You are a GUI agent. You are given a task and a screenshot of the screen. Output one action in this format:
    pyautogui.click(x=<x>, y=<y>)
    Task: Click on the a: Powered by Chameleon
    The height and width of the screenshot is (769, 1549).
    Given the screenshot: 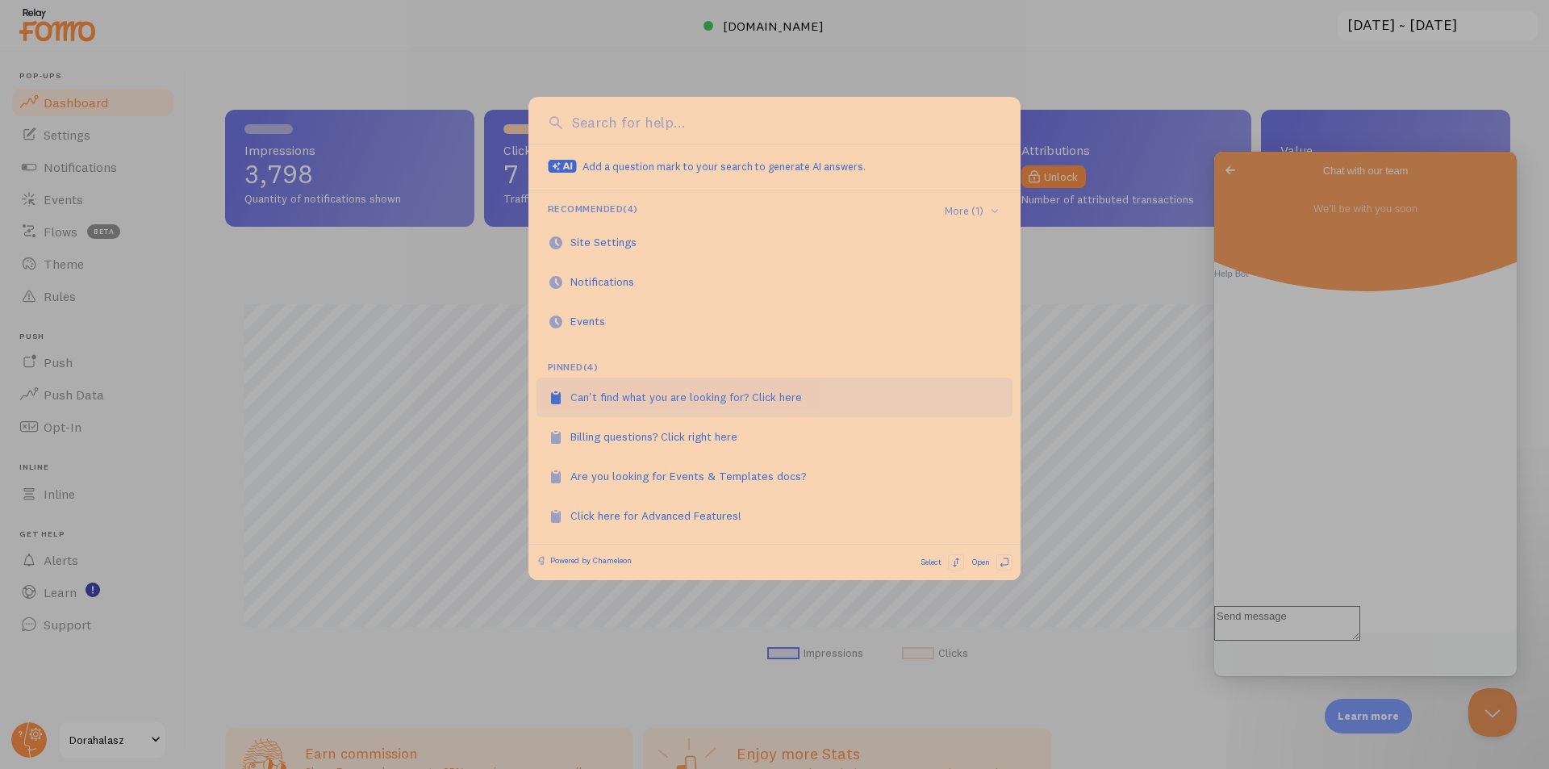 What is the action you would take?
    pyautogui.click(x=584, y=560)
    